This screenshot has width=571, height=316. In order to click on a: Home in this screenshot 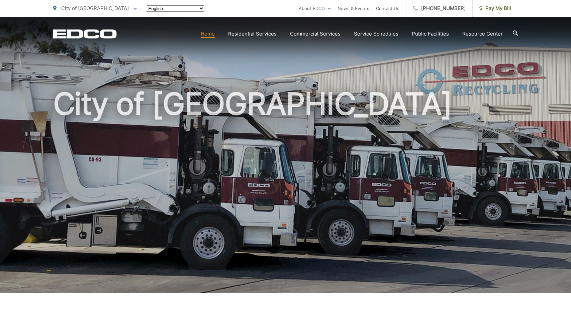, I will do `click(208, 34)`.